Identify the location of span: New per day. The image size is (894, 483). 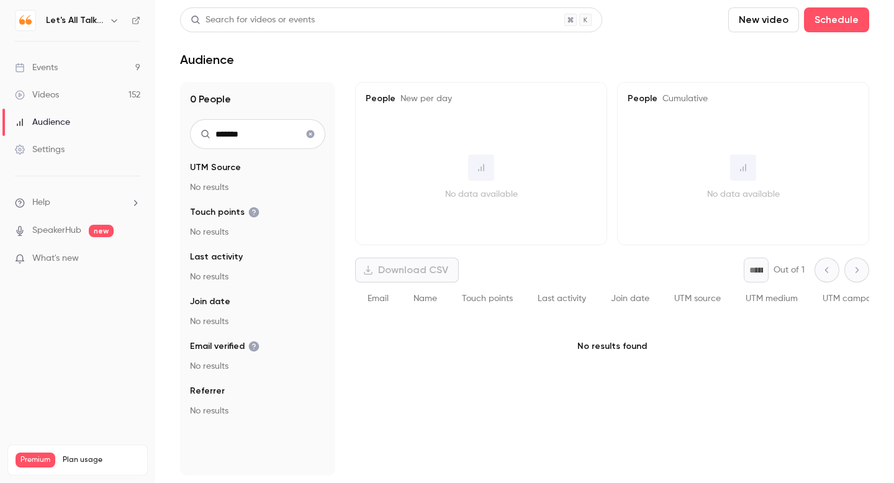
(423, 99).